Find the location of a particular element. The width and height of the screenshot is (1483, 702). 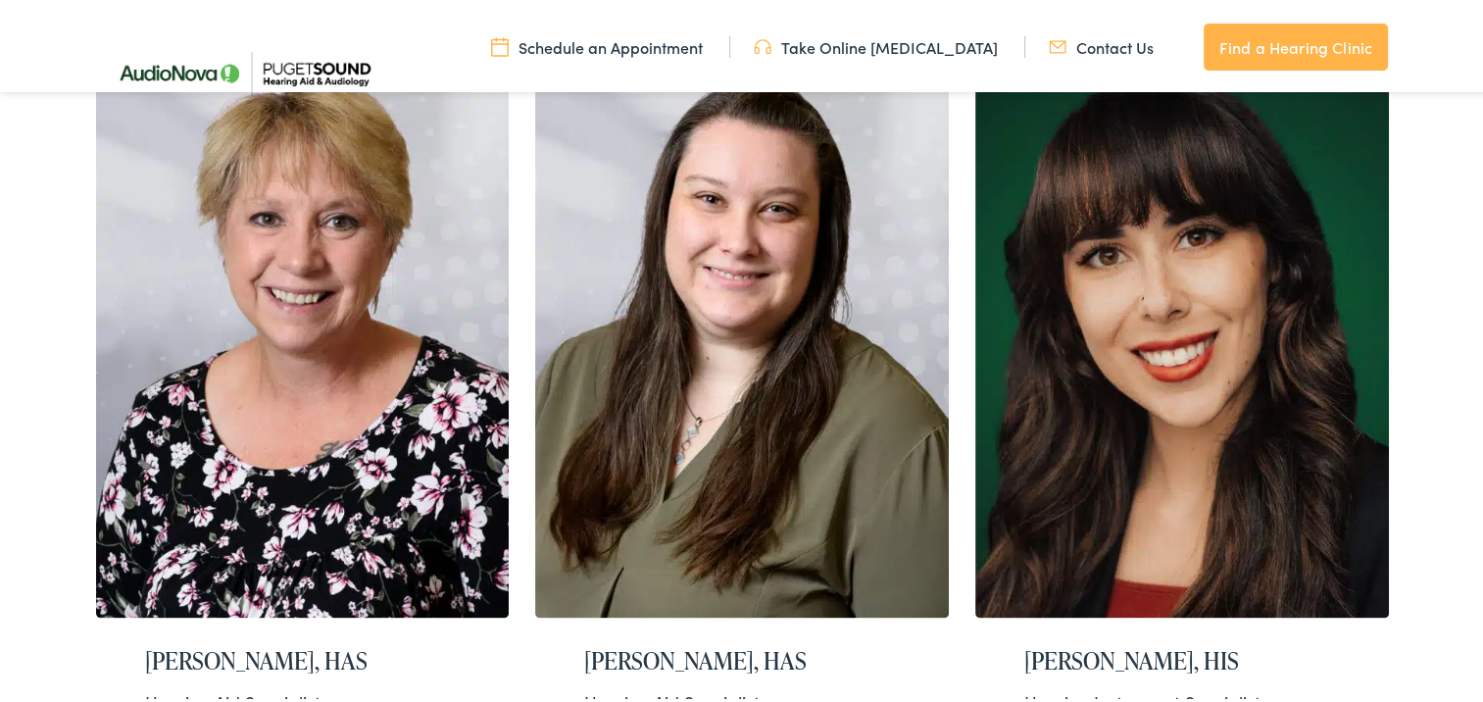

a: Contact Us is located at coordinates (1101, 43).